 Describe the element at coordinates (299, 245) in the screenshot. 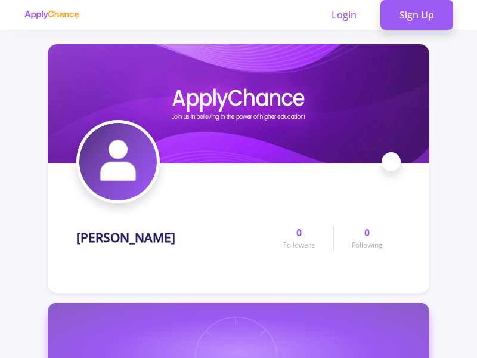

I see `span: Followers` at that location.